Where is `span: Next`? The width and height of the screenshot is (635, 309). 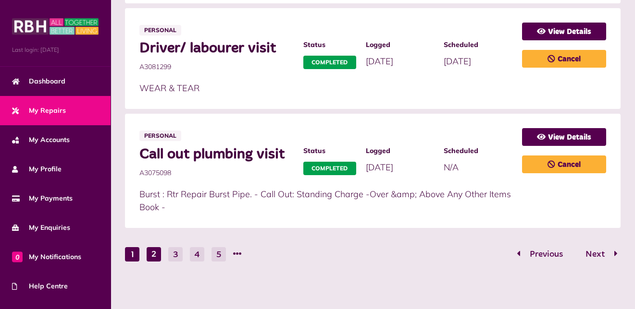
span: Next is located at coordinates (595, 255).